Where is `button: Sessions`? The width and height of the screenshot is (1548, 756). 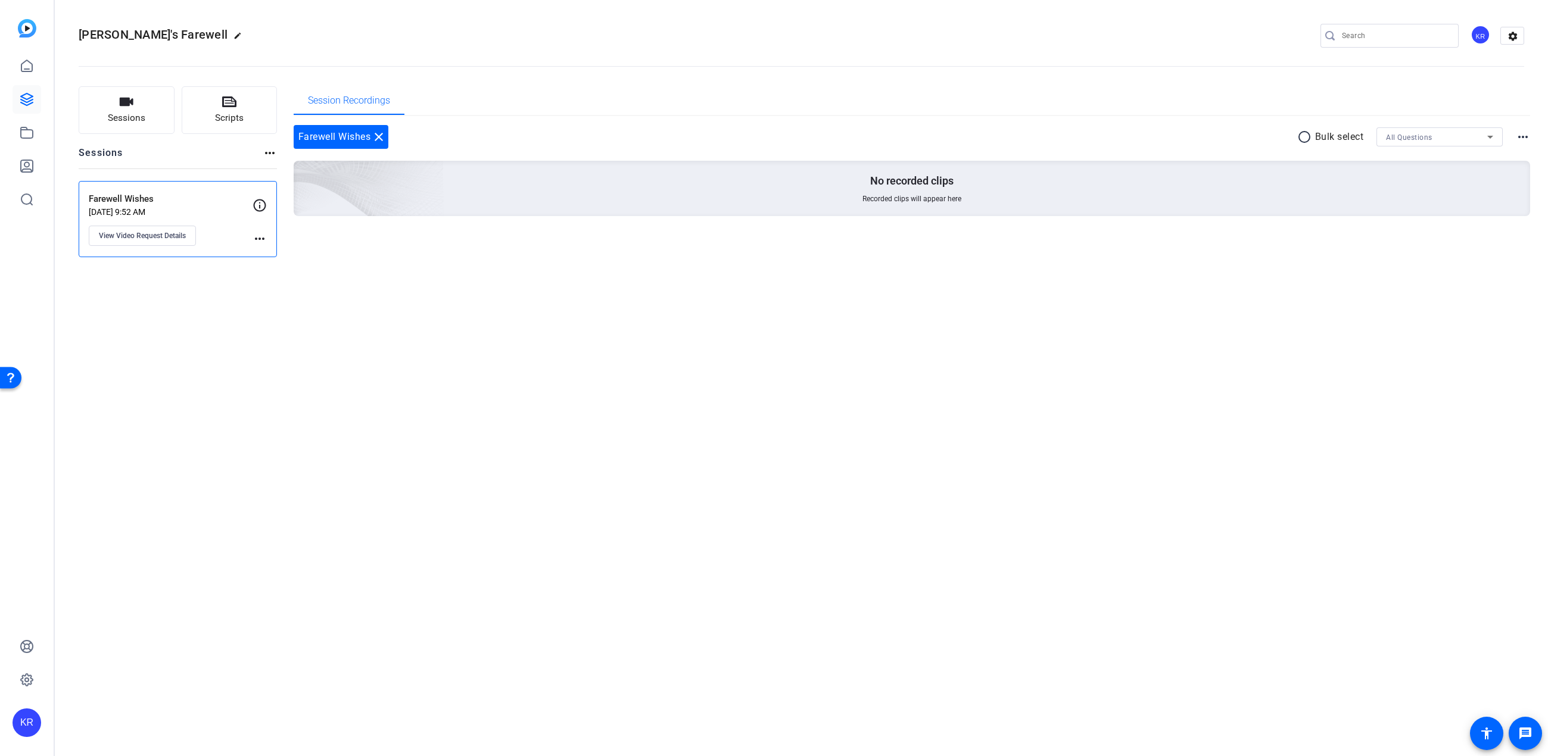 button: Sessions is located at coordinates (126, 110).